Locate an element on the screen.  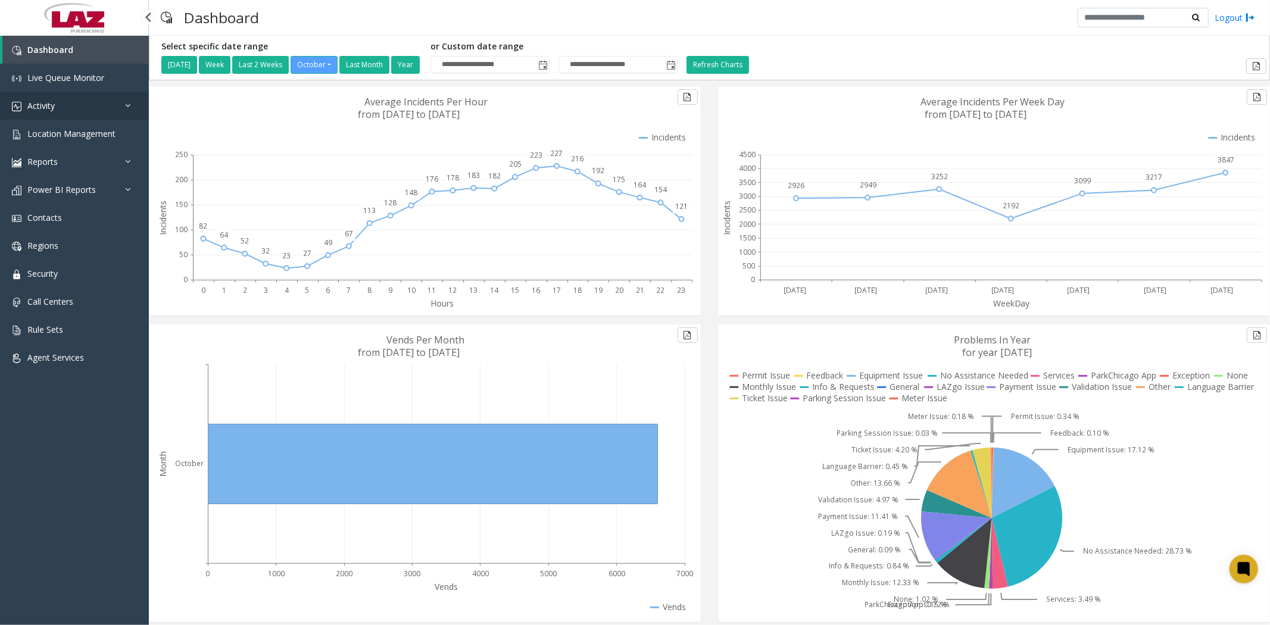
text: 223 is located at coordinates (536, 155).